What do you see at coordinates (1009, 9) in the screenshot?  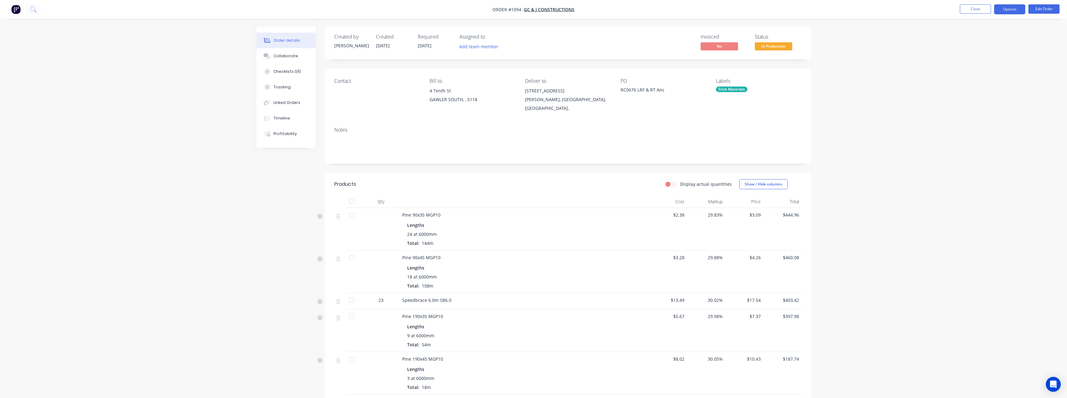 I see `button: Options` at bounding box center [1009, 9].